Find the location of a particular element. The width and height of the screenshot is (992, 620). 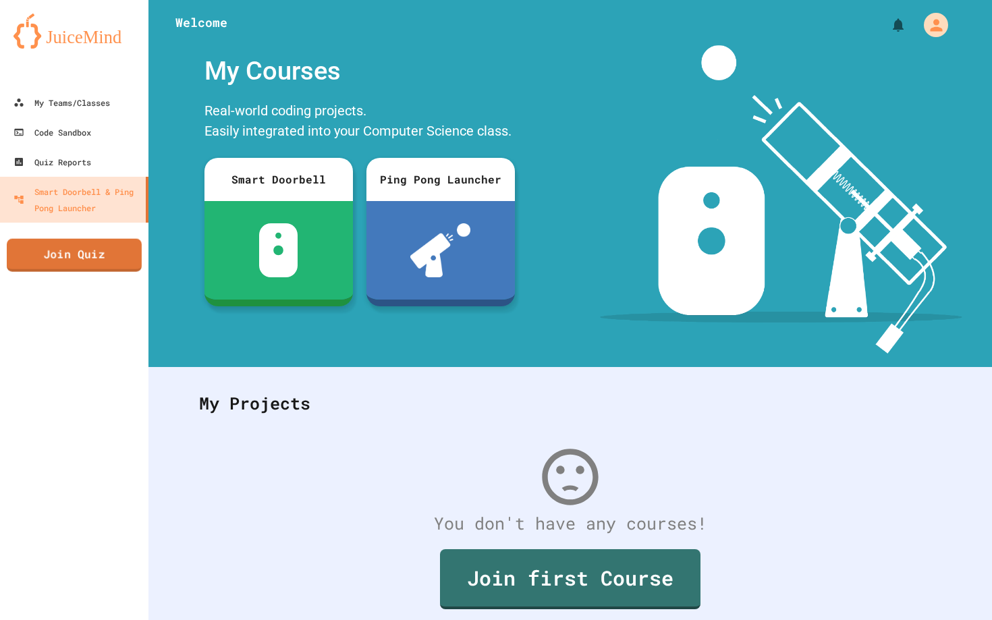

div: My Account is located at coordinates (931, 25).